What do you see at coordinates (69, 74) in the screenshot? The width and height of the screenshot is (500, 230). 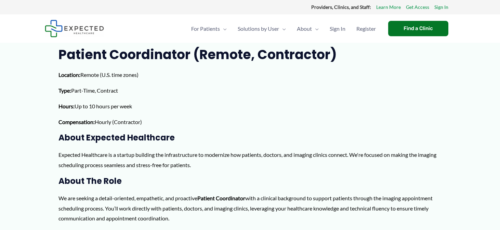 I see `strong: Location:` at bounding box center [69, 74].